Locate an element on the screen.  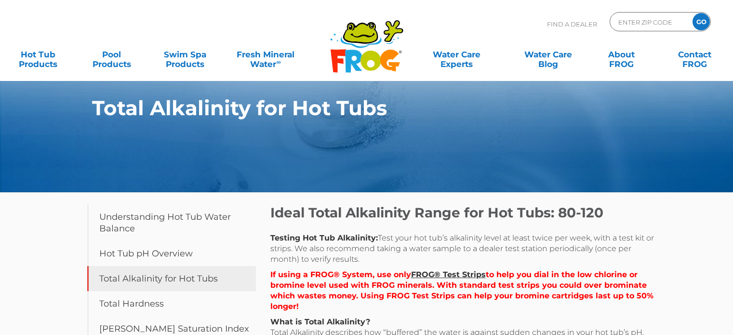
input: Zip Code Form is located at coordinates (650, 22).